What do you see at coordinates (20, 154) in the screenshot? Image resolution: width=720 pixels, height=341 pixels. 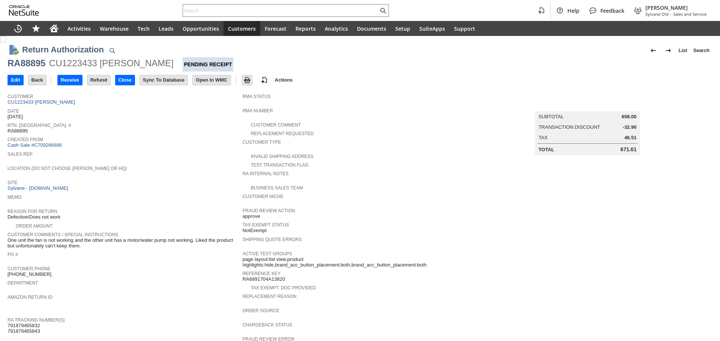 I see `a: Sales Rep` at bounding box center [20, 154].